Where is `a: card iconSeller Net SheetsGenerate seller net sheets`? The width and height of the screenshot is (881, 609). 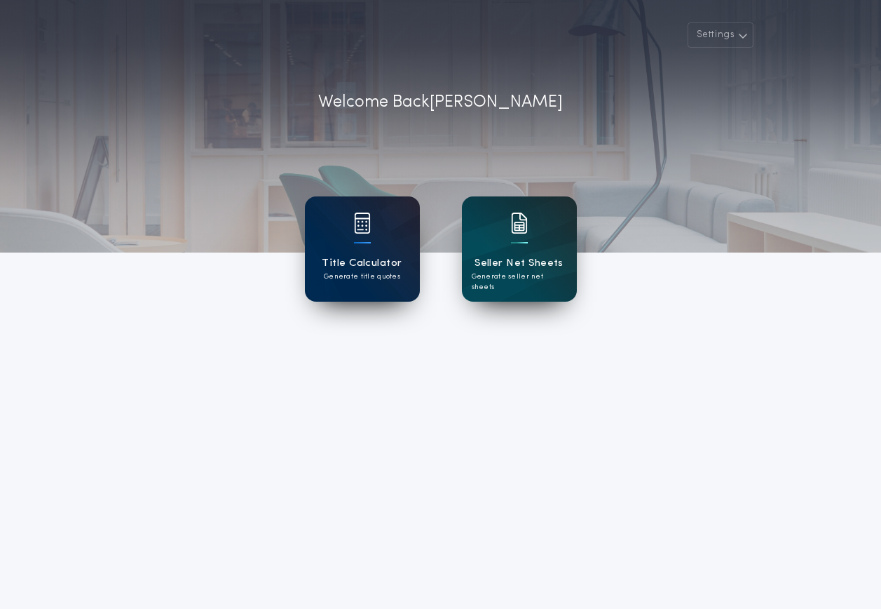 a: card iconSeller Net SheetsGenerate seller net sheets is located at coordinates (520, 249).